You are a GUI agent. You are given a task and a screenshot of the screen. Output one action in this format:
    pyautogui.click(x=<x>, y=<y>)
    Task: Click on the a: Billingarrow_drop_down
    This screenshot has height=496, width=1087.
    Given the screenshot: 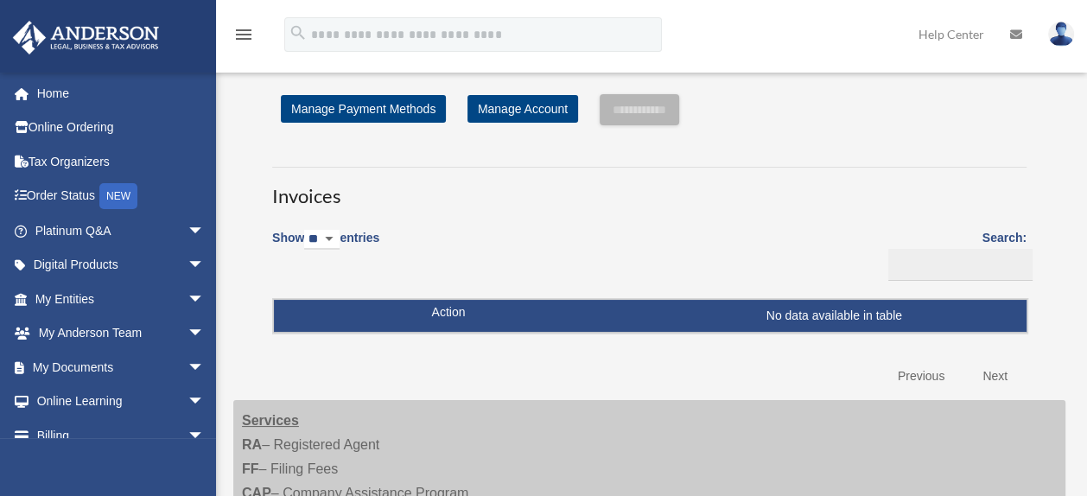 What is the action you would take?
    pyautogui.click(x=117, y=435)
    